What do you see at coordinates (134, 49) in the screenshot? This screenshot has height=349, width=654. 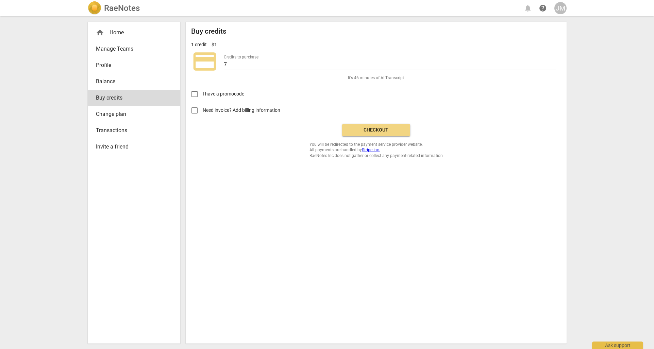 I see `a: Manage Teams` at bounding box center [134, 49].